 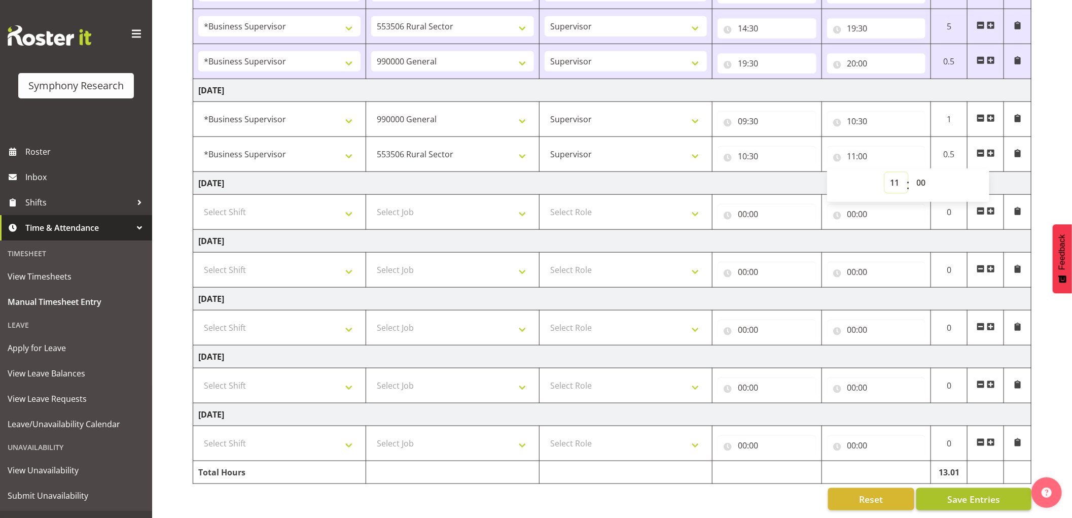 What do you see at coordinates (76, 373) in the screenshot?
I see `span: View Leave Balances` at bounding box center [76, 373].